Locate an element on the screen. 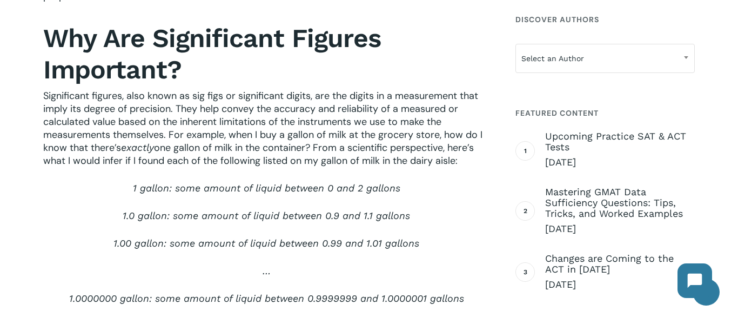 The width and height of the screenshot is (738, 324). span: Significant figures, also known as sig figs or significant digits, are the digits in a measuremen... is located at coordinates (263, 122).